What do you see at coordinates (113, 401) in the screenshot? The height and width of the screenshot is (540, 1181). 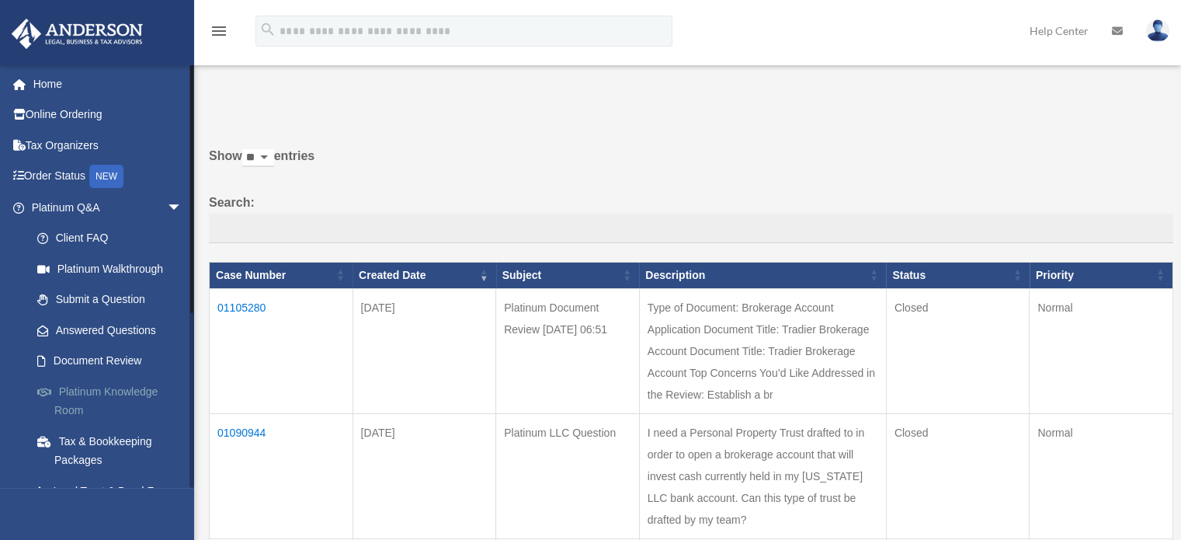 I see `a: Platinum Knowledge Room` at bounding box center [113, 401].